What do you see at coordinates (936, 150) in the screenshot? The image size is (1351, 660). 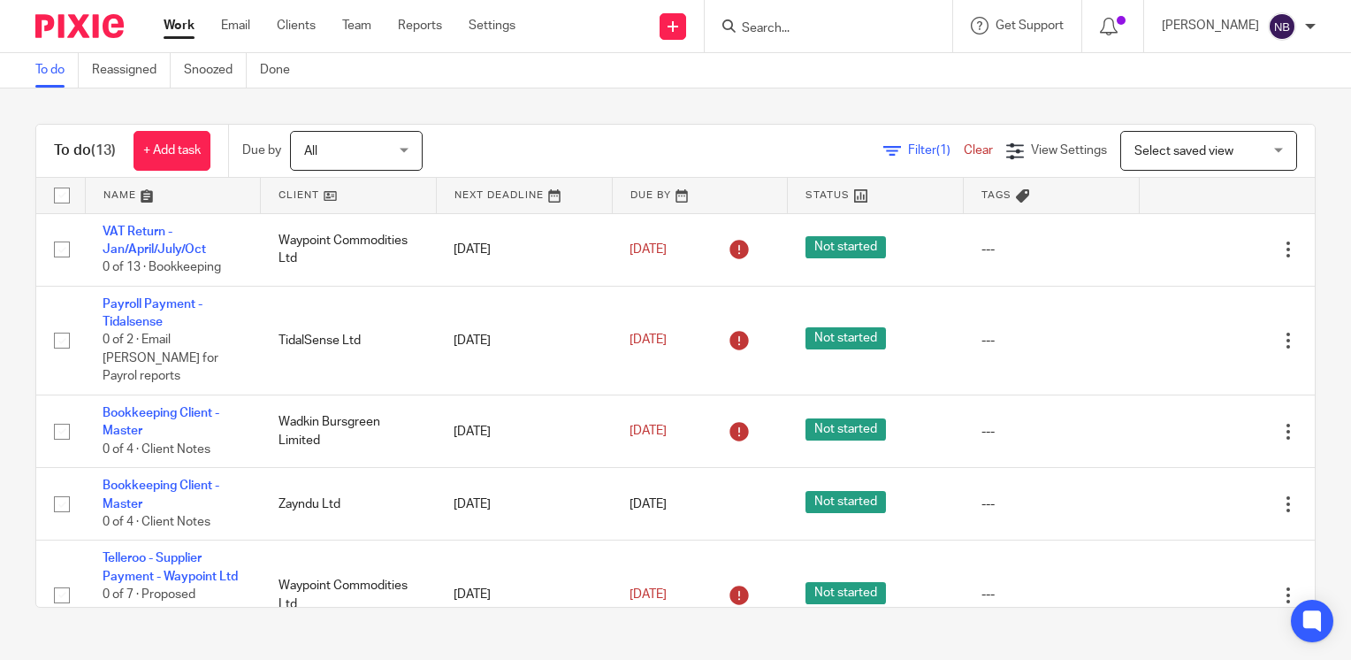 I see `span: Filter` at bounding box center [936, 150].